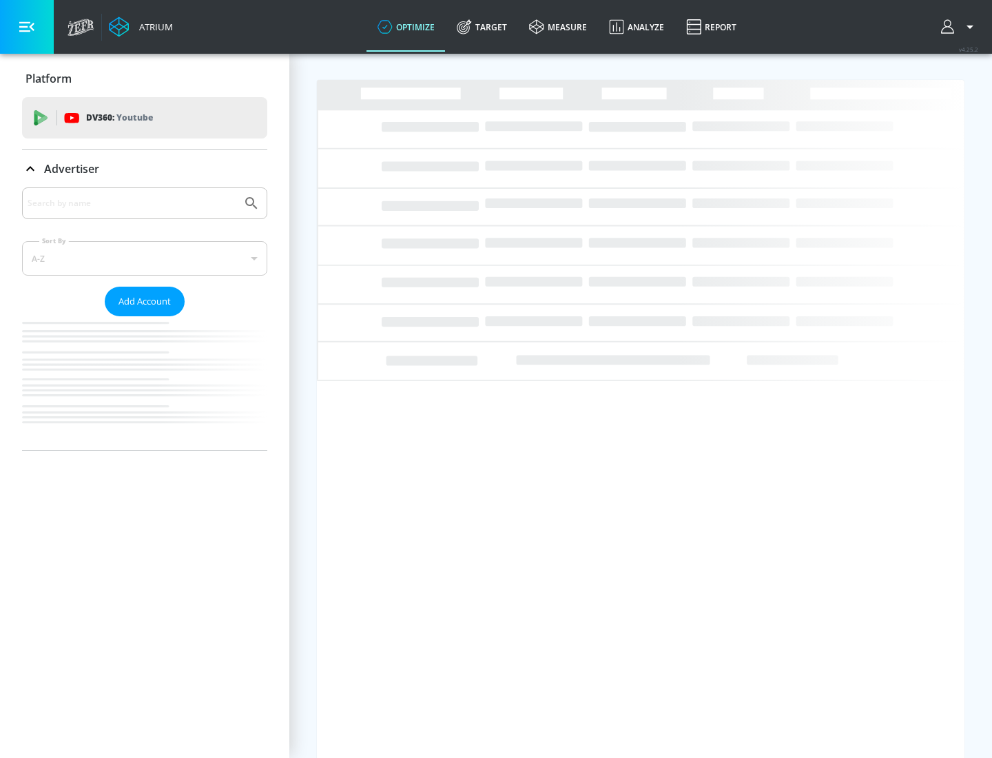 The width and height of the screenshot is (992, 758). Describe the element at coordinates (558, 27) in the screenshot. I see `a: measure` at that location.